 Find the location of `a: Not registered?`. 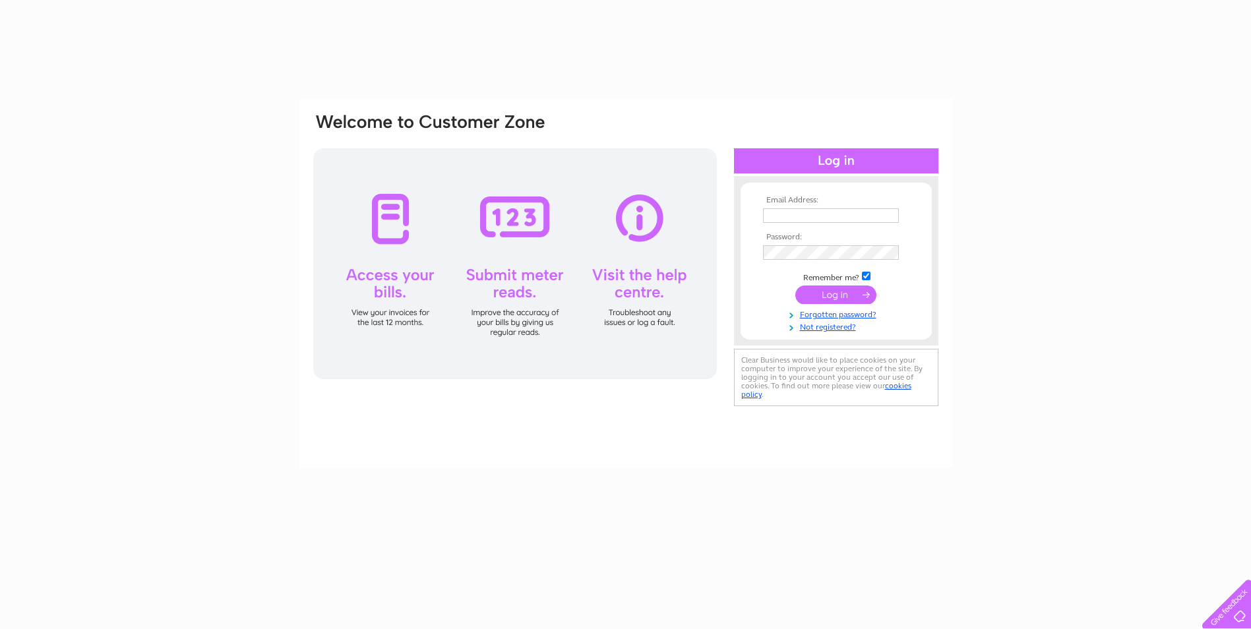

a: Not registered? is located at coordinates (838, 326).